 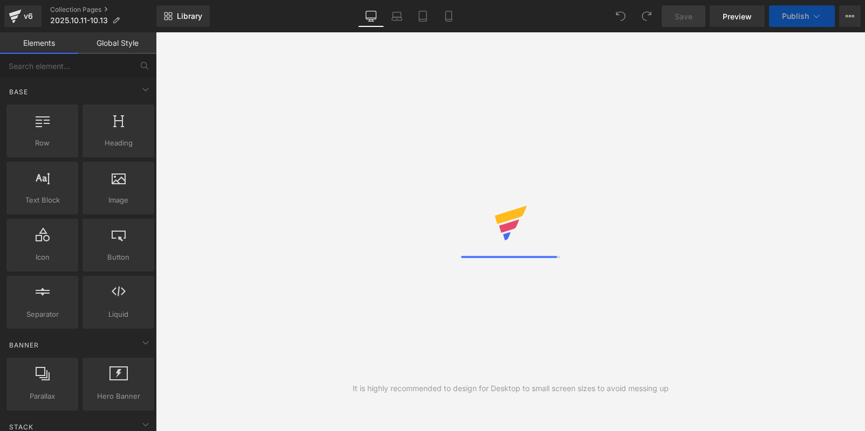 What do you see at coordinates (621, 16) in the screenshot?
I see `button: Undo` at bounding box center [621, 16].